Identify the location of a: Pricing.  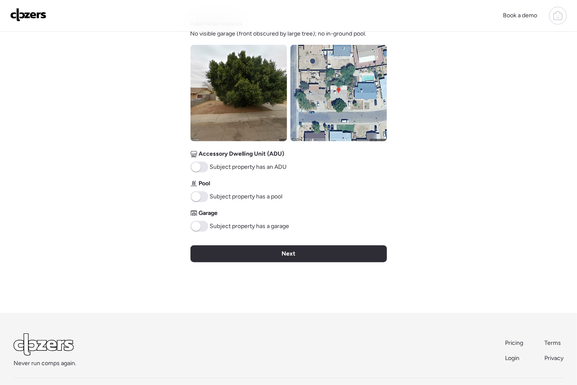
(514, 343).